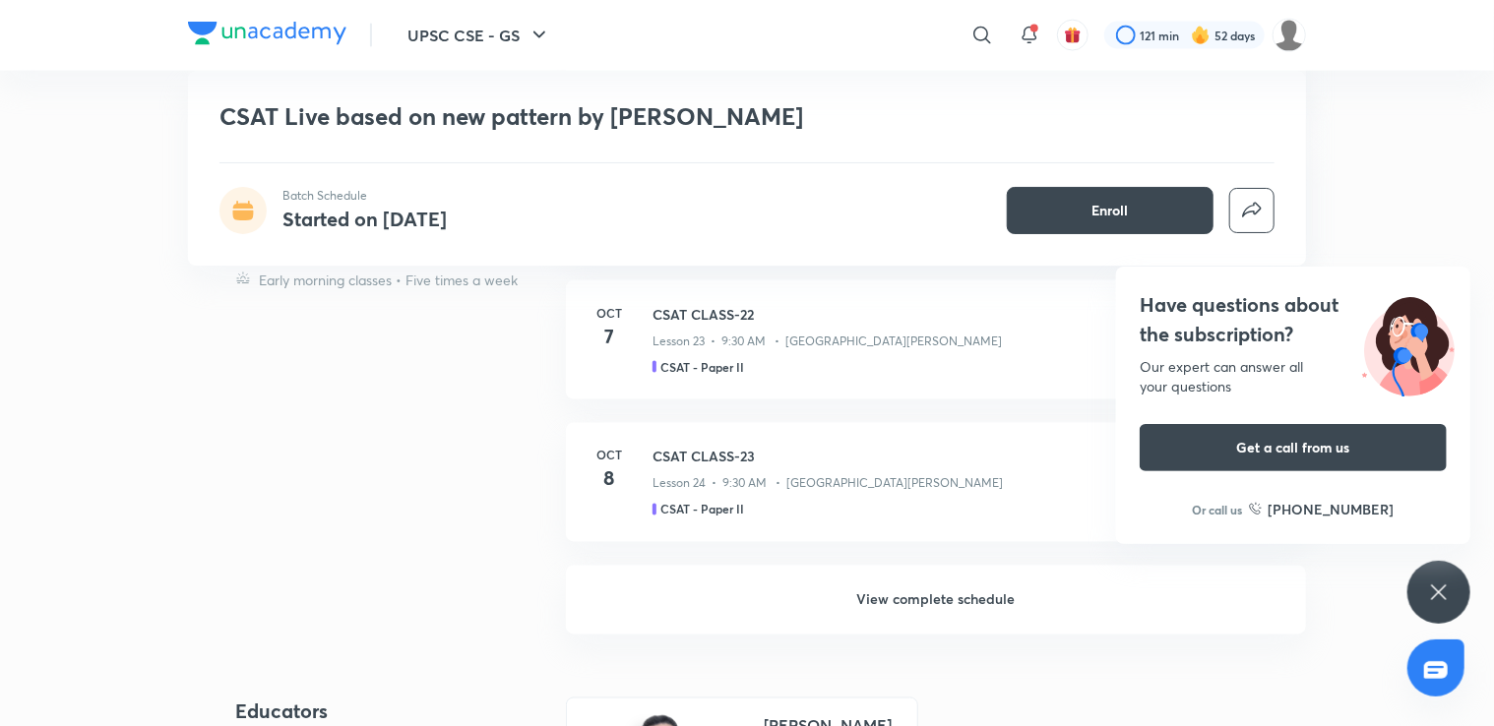  I want to click on h4: 8, so click(609, 479).